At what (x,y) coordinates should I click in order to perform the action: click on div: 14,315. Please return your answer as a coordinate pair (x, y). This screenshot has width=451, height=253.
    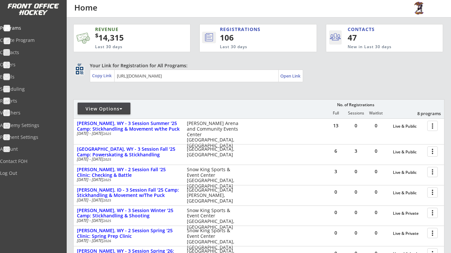
    Looking at the image, I should click on (132, 38).